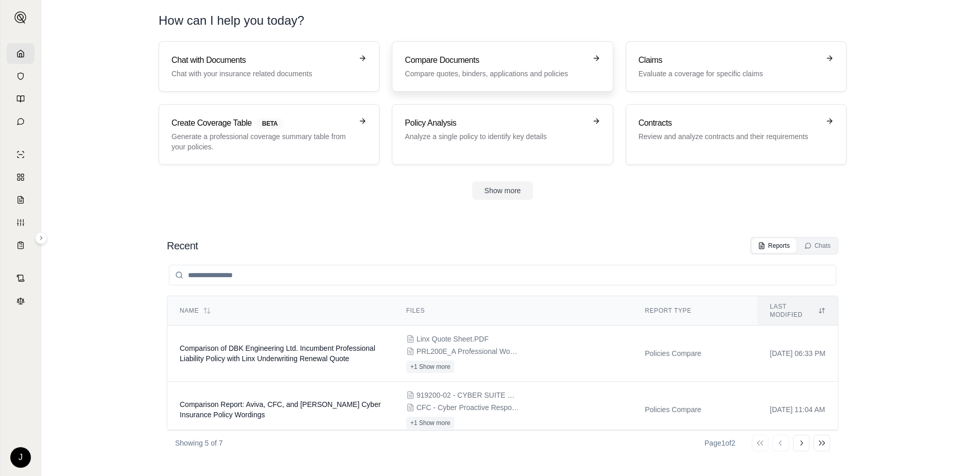 Image resolution: width=964 pixels, height=476 pixels. I want to click on h2: Recent, so click(182, 246).